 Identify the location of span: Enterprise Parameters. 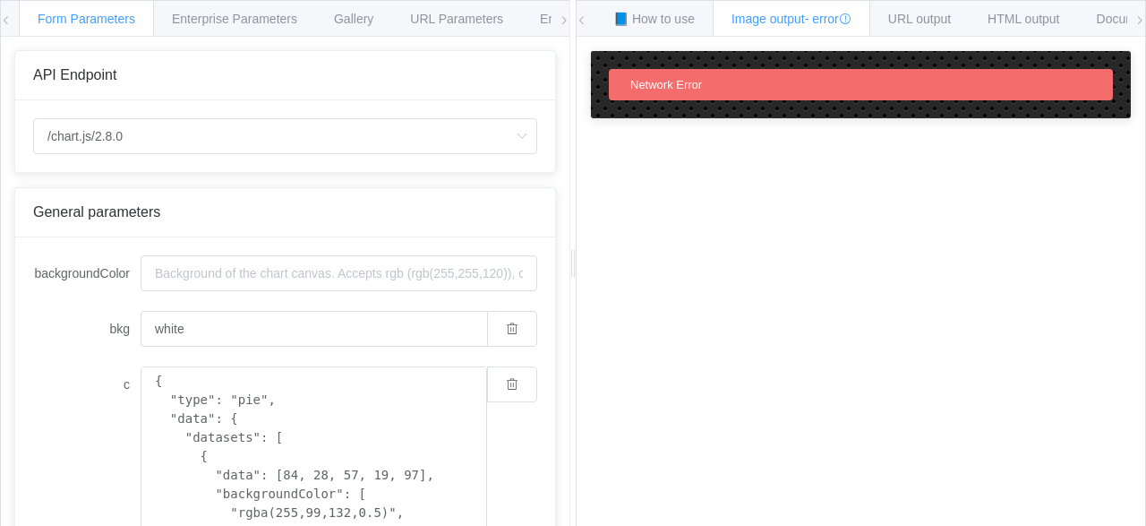
(235, 19).